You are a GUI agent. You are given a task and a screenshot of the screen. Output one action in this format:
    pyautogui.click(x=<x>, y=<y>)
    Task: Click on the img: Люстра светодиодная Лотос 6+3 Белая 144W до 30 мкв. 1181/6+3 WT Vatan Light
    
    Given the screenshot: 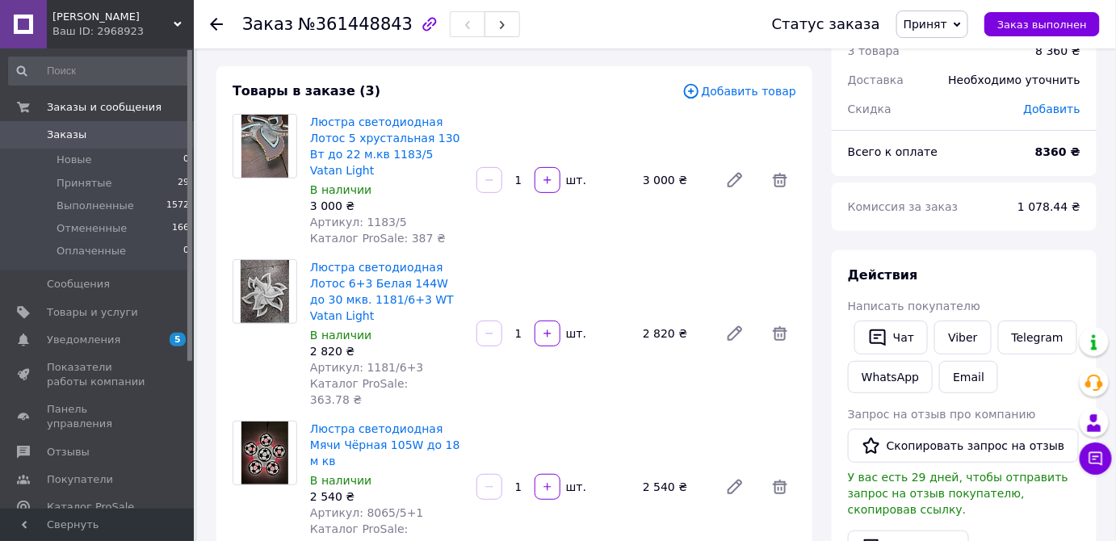 What is the action you would take?
    pyautogui.click(x=264, y=291)
    